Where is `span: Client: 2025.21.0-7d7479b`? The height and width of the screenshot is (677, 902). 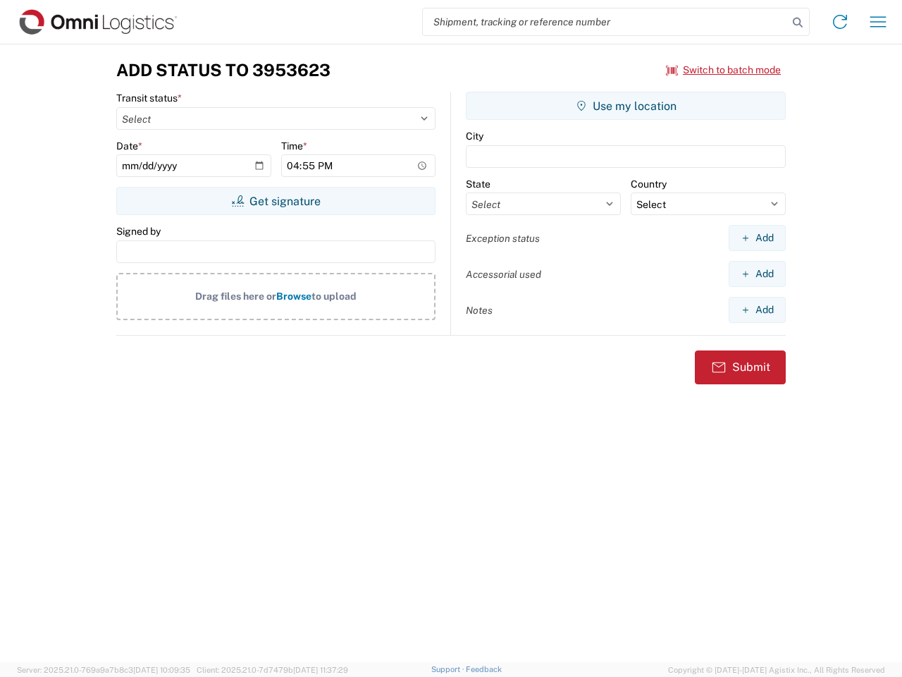
span: Client: 2025.21.0-7d7479b is located at coordinates (272, 670).